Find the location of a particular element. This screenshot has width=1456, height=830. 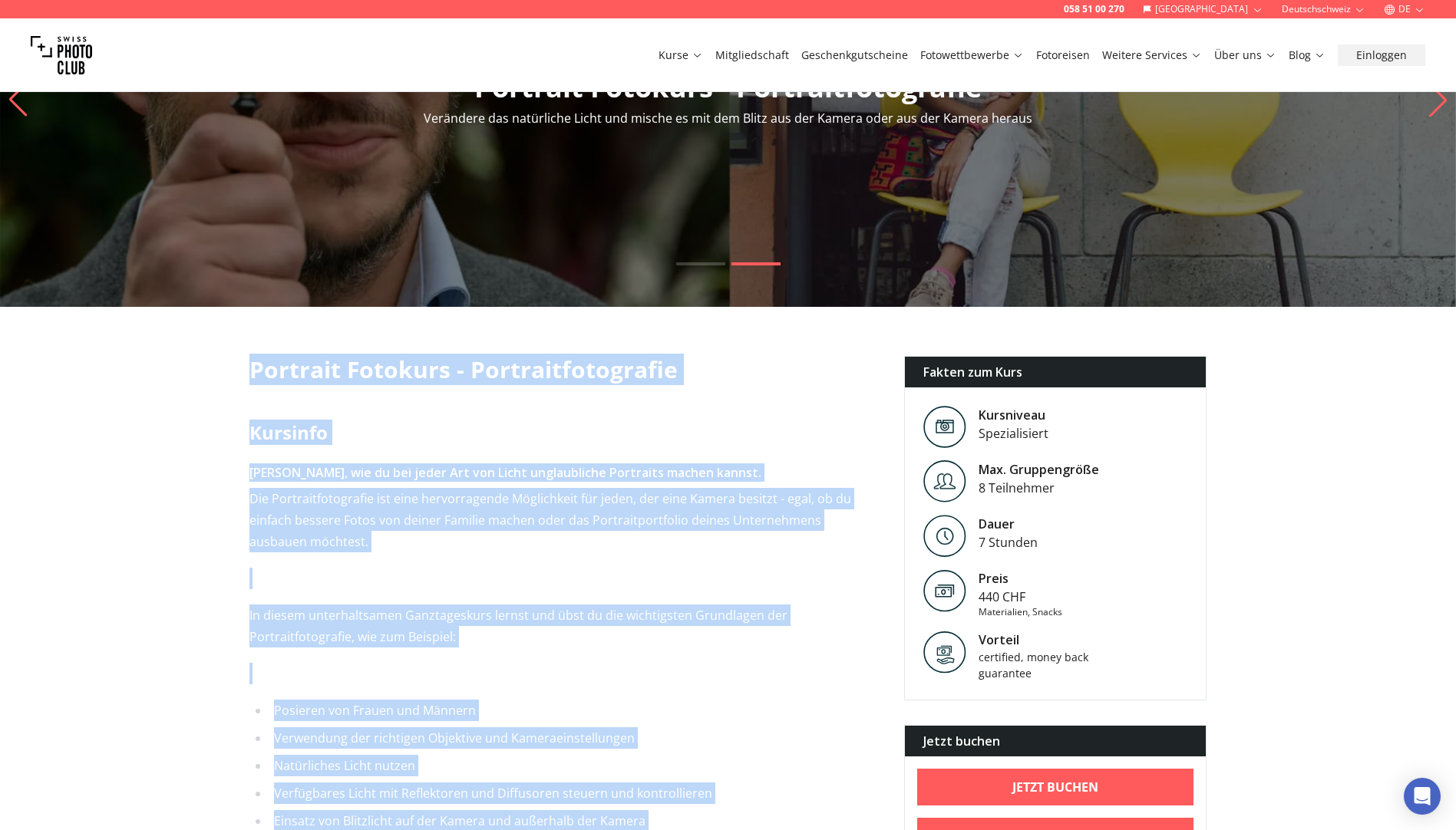

div: 7 Stunden is located at coordinates (1008, 542).